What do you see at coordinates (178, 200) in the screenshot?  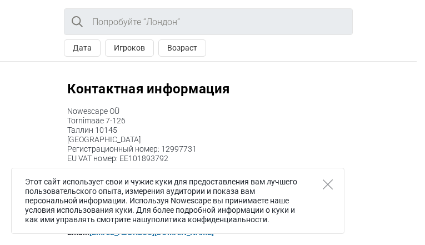 I see `div: Этот сайт использует свои и чужие куки для предоставления вам лучшего пользовательского опыта, из...` at bounding box center [178, 200].